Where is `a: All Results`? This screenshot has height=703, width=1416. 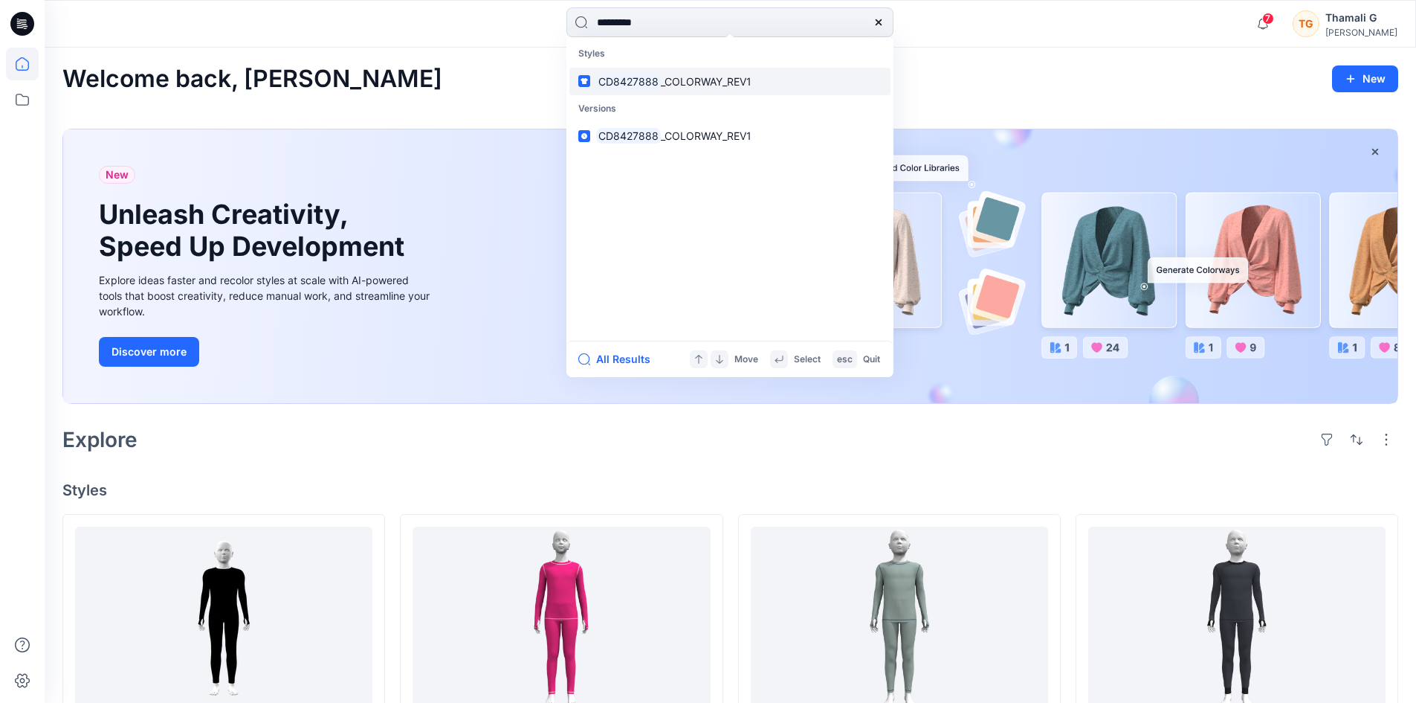
a: All Results is located at coordinates (619, 359).